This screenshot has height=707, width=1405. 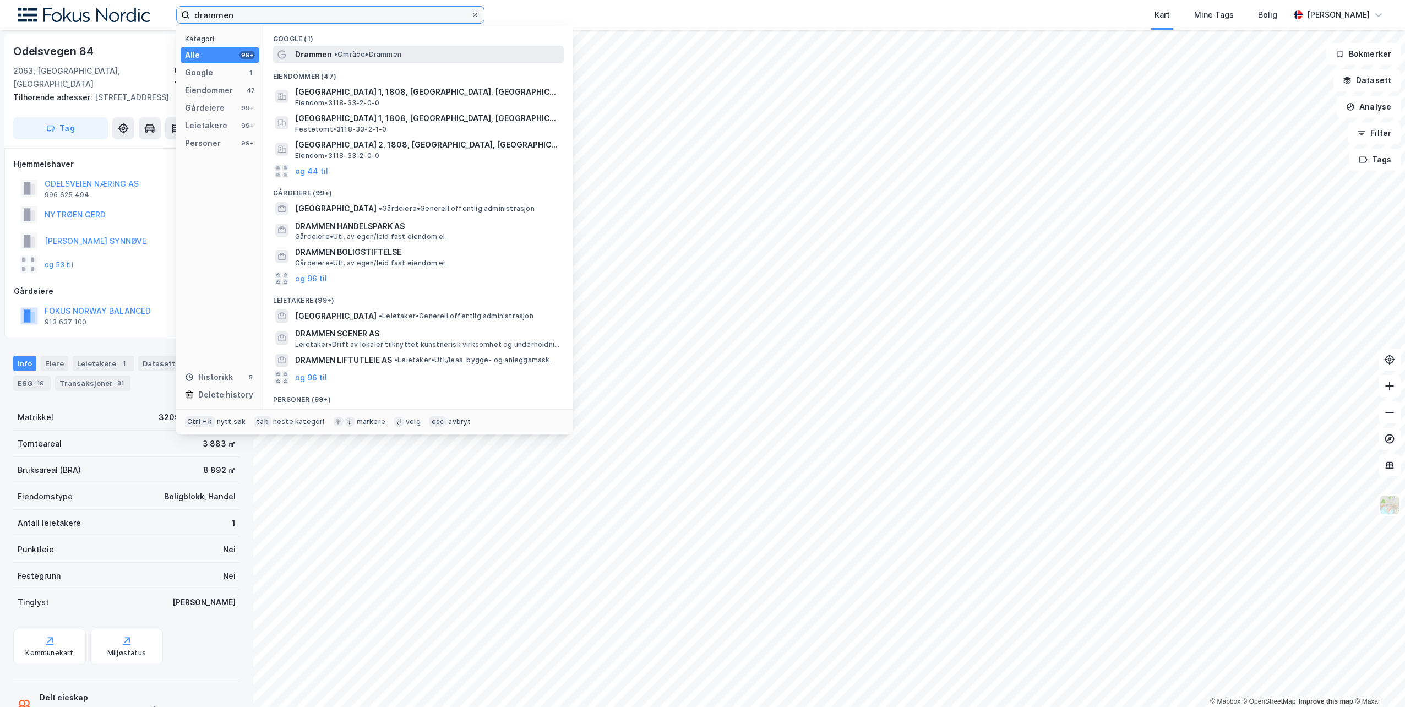 What do you see at coordinates (203, 143) in the screenshot?
I see `div: Personer` at bounding box center [203, 143].